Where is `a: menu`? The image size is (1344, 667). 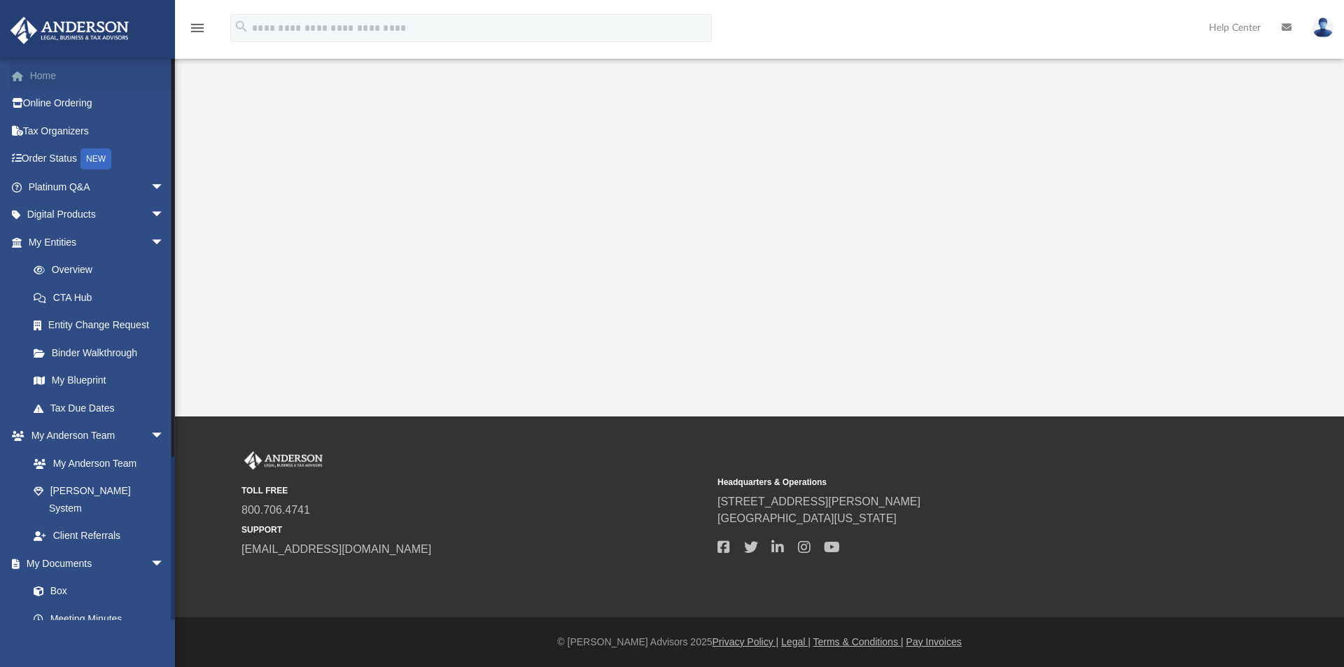
a: menu is located at coordinates (197, 31).